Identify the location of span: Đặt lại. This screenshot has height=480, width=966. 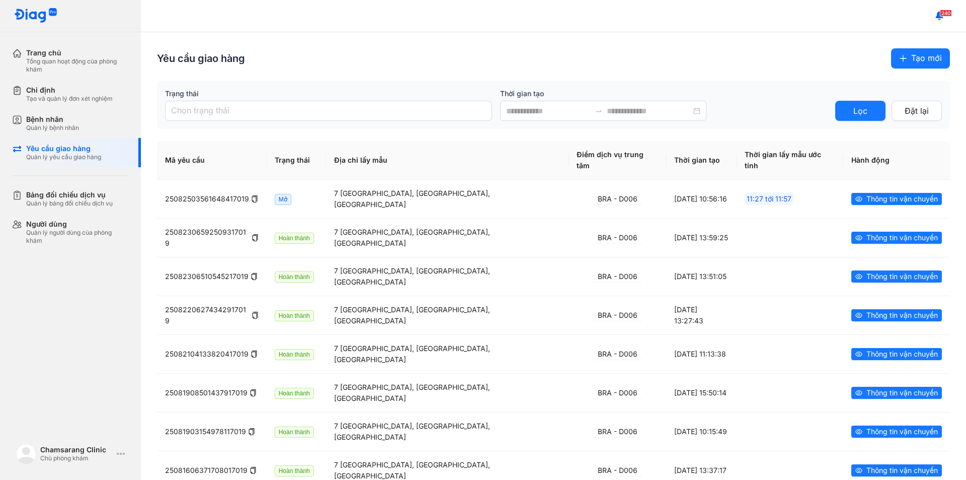
(917, 111).